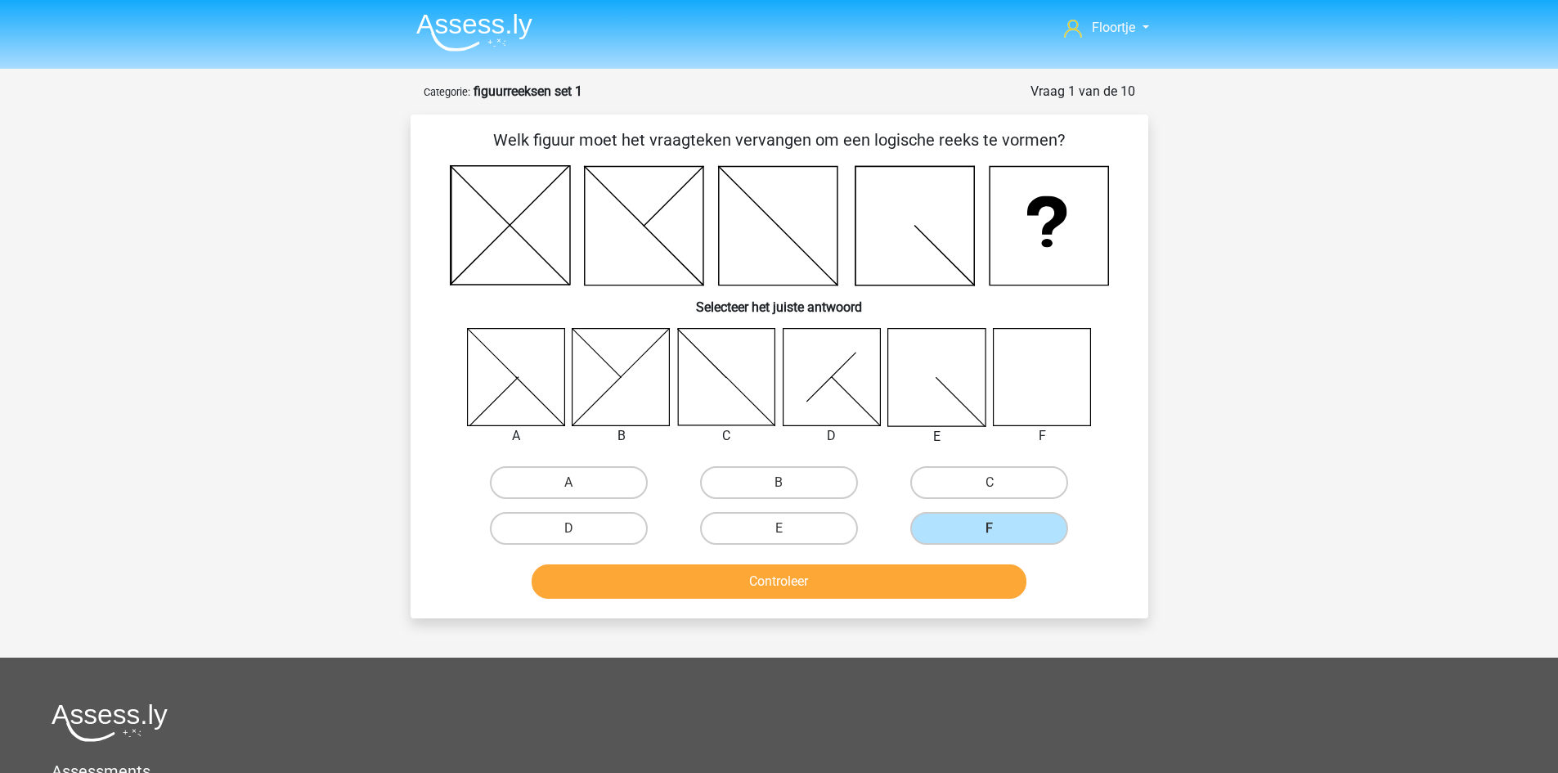  I want to click on div: Vraag 1 van de 10, so click(1083, 92).